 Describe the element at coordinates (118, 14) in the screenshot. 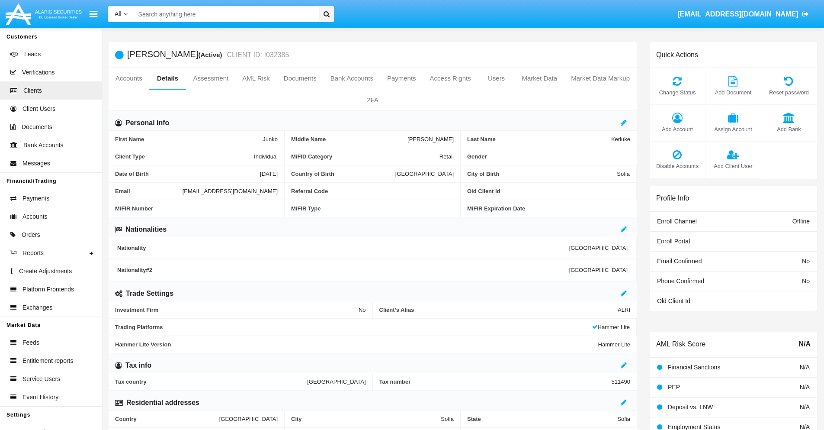

I see `span: All` at that location.